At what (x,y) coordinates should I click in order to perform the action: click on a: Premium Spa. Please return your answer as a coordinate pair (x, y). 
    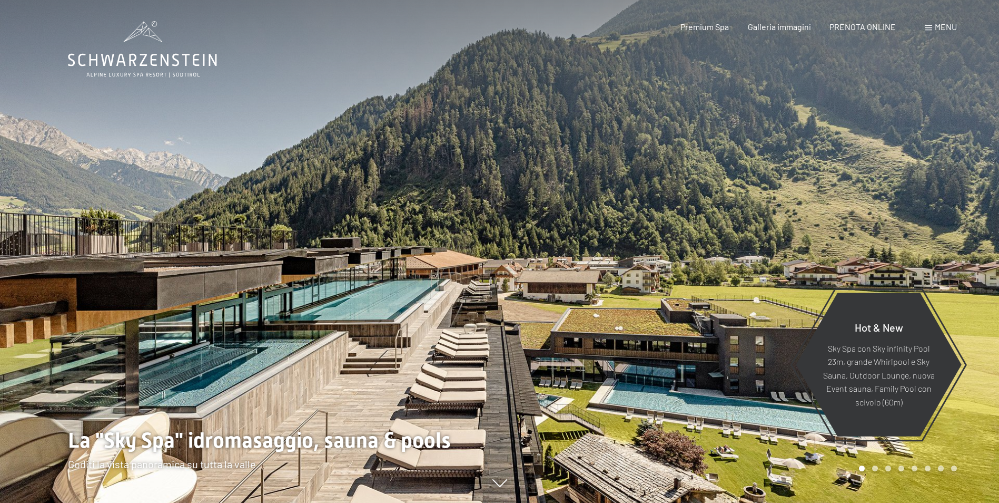
    Looking at the image, I should click on (705, 26).